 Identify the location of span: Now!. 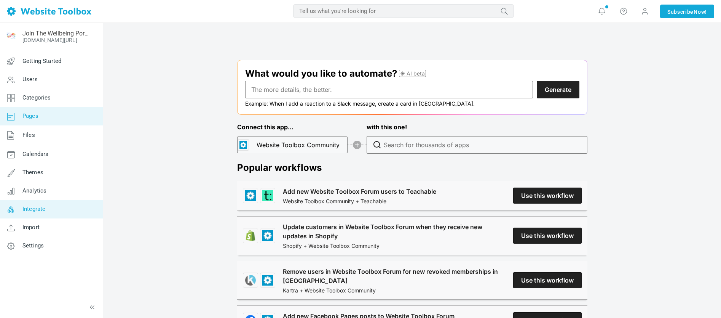
(700, 12).